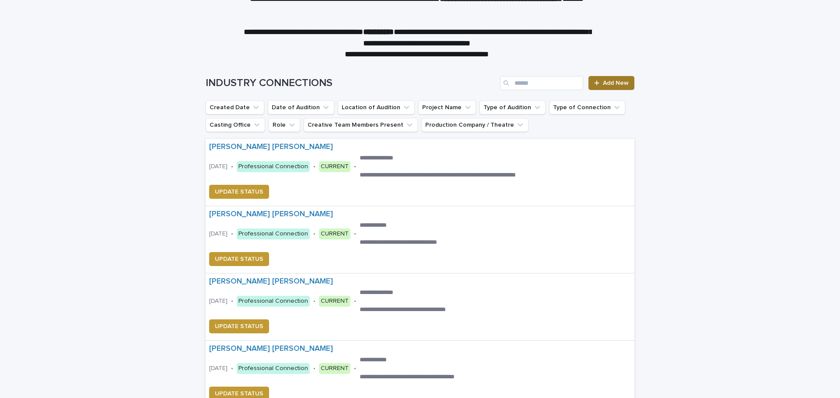  I want to click on span: Add New, so click(615, 83).